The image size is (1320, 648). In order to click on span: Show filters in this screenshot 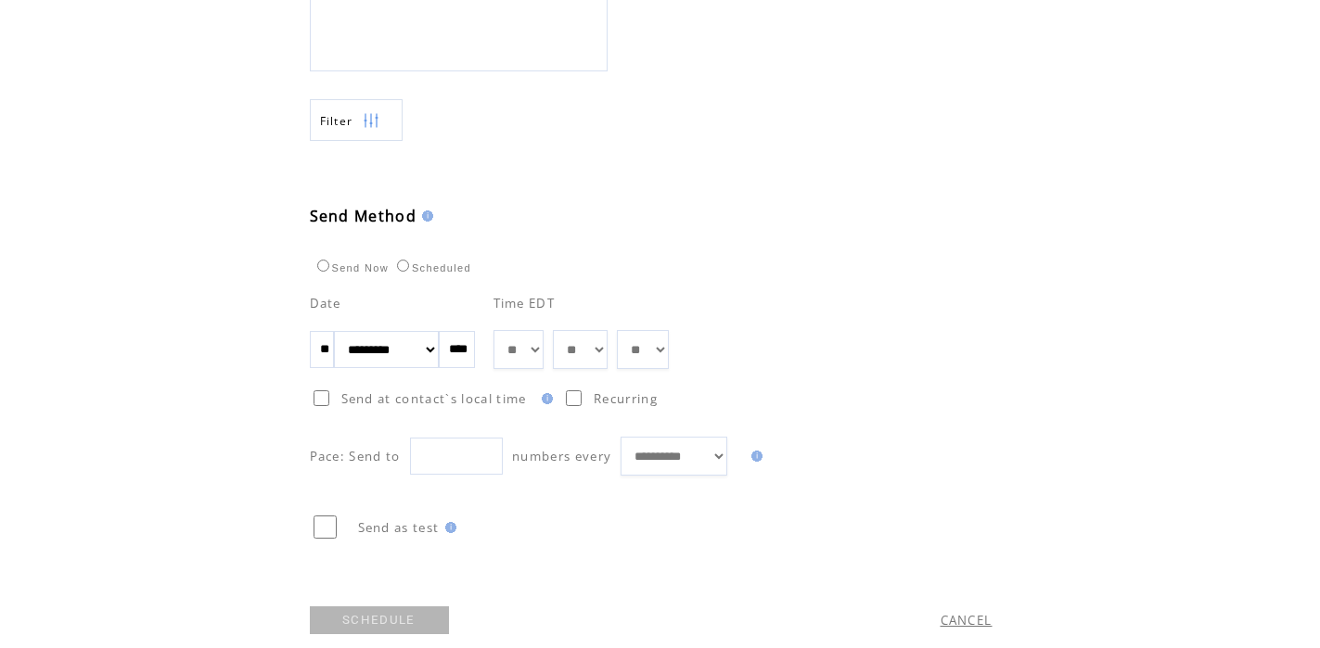, I will do `click(337, 121)`.